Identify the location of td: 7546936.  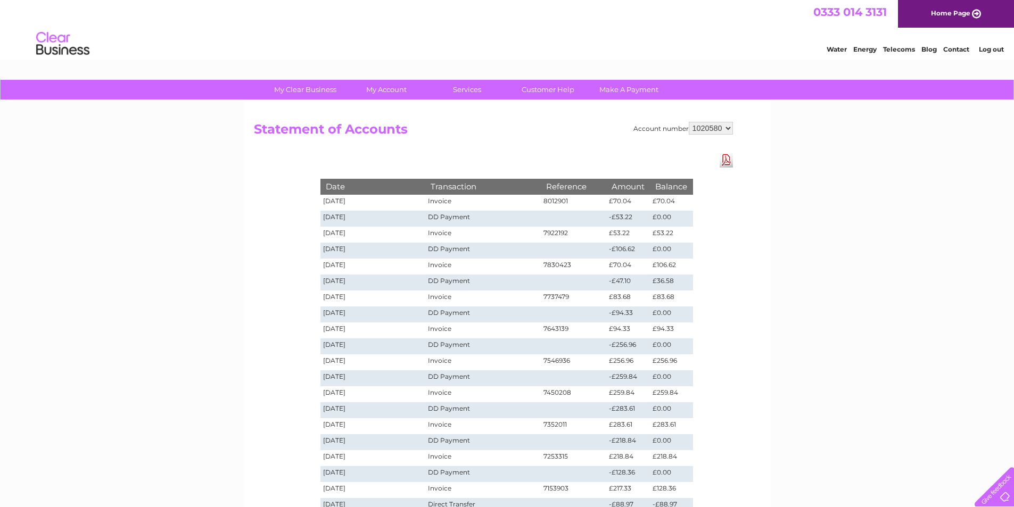
(574, 363).